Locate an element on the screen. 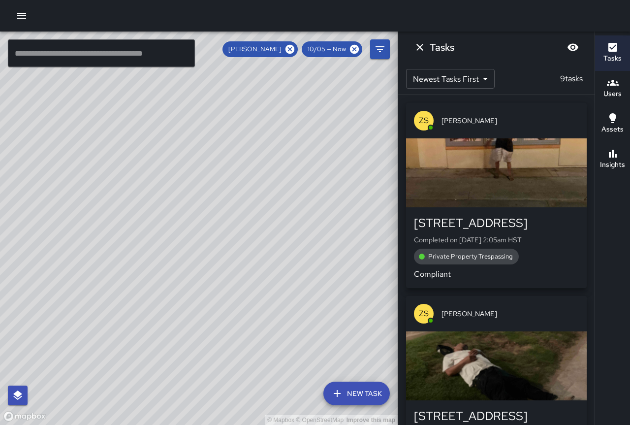 This screenshot has width=630, height=425. button: New Task is located at coordinates (357, 394).